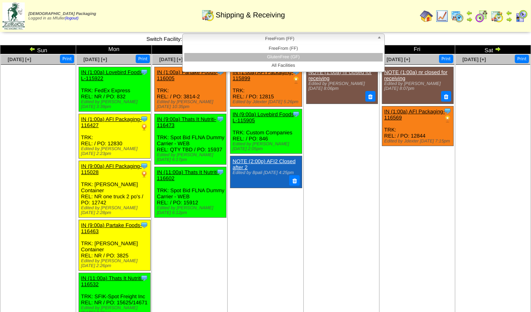 The image size is (531, 312). Describe the element at coordinates (190, 89) in the screenshot. I see `div: TRK: REL: / PO: 3814-2` at that location.